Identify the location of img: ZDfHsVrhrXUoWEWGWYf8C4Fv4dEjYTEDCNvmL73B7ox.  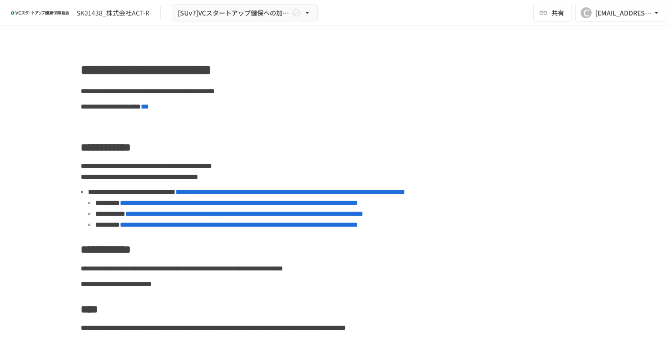
(40, 13).